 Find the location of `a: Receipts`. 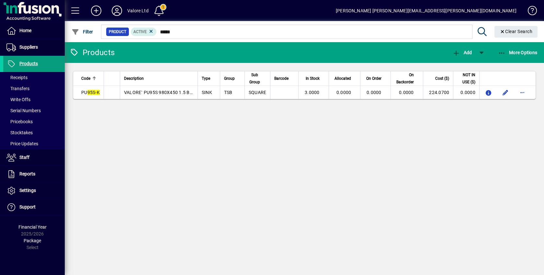

a: Receipts is located at coordinates (34, 77).